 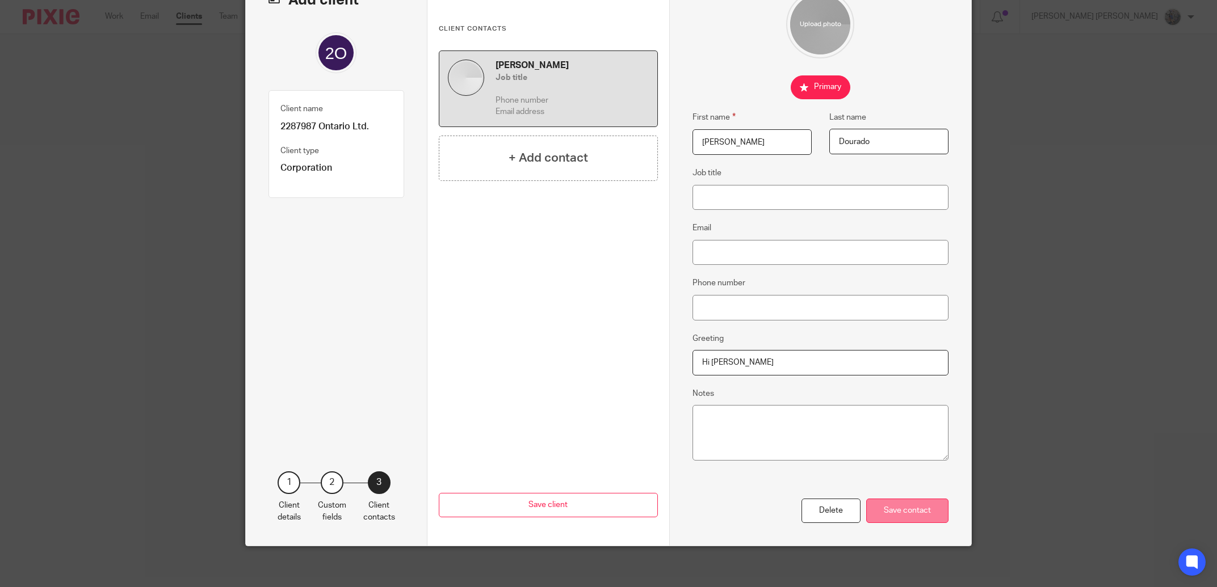 I want to click on h4: + Add contact, so click(x=548, y=158).